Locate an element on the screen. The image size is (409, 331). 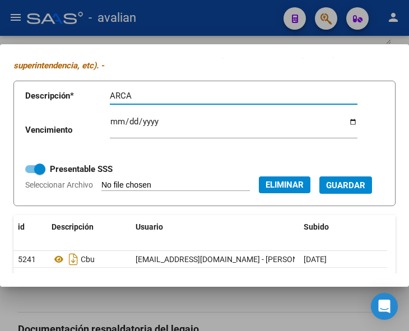
button: Eliminar is located at coordinates (285, 185).